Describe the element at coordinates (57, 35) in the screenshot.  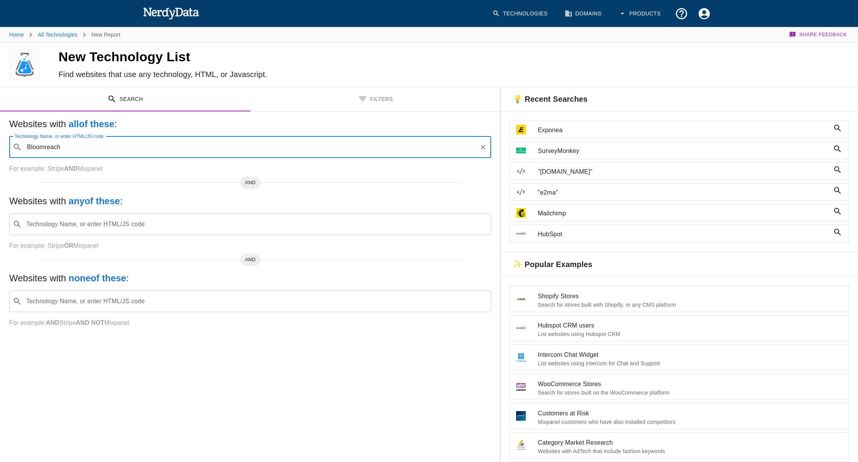
I see `a: All Technologies` at that location.